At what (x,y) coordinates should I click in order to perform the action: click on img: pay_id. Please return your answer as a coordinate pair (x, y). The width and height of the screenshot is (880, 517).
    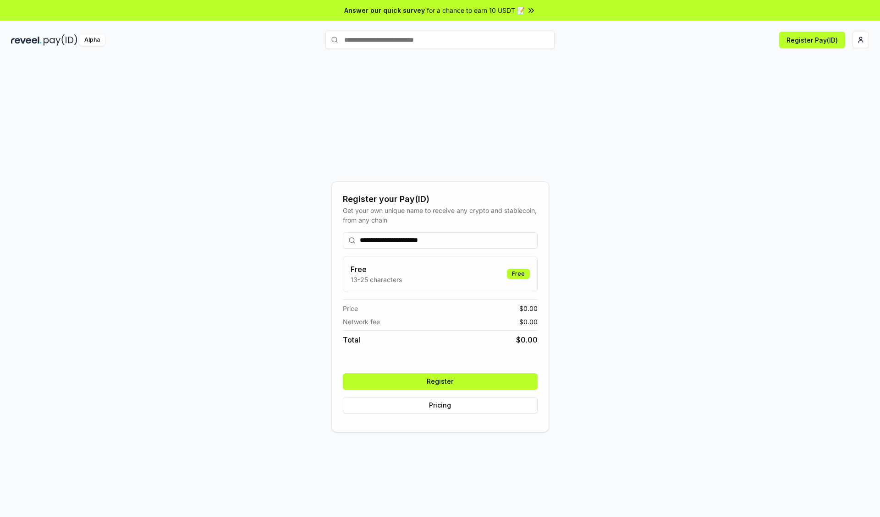
    Looking at the image, I should click on (60, 40).